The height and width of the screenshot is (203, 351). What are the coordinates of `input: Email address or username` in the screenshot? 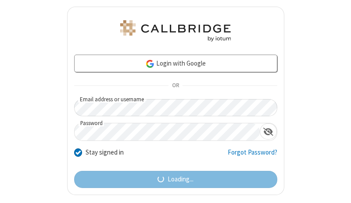 It's located at (176, 107).